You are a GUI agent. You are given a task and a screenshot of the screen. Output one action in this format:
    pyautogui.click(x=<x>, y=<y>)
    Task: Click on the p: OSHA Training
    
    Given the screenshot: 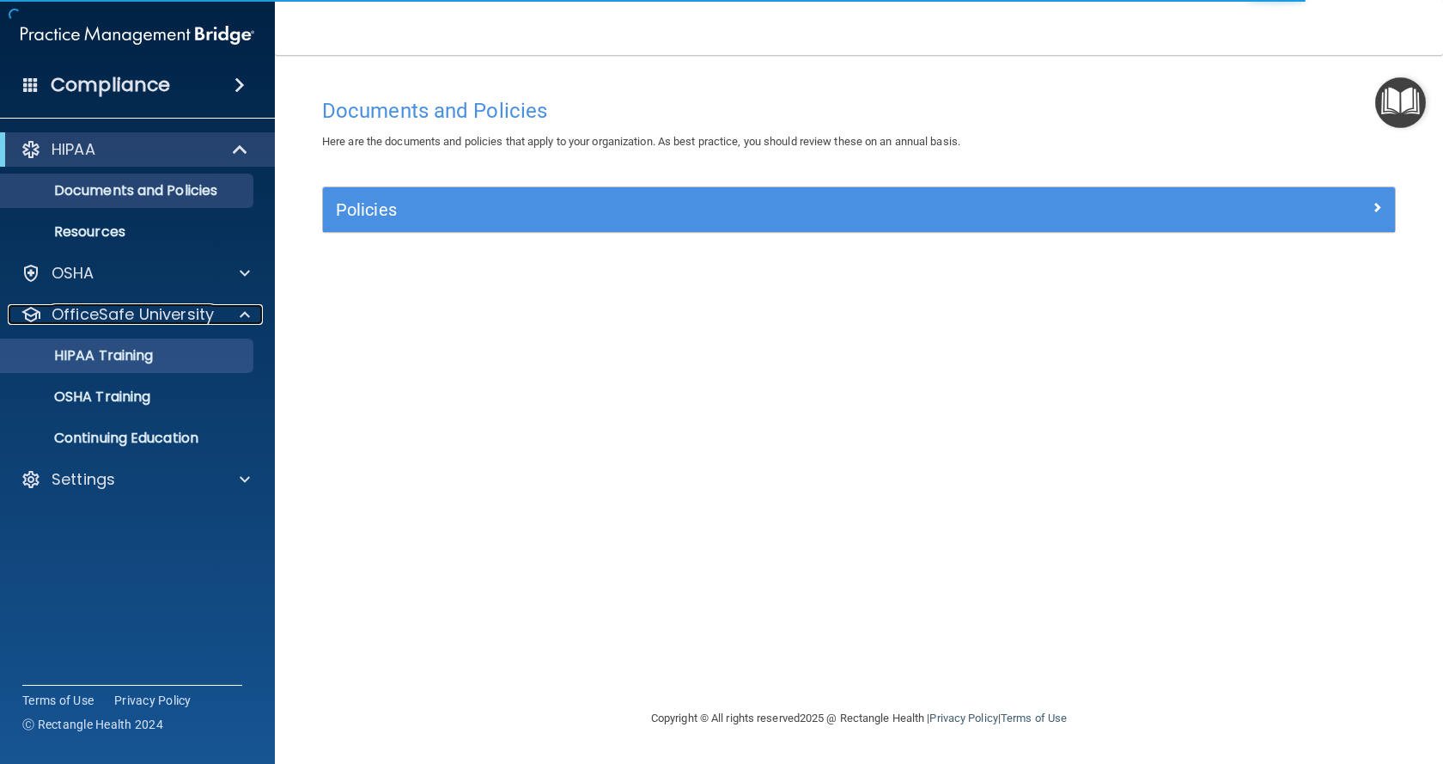 What is the action you would take?
    pyautogui.click(x=81, y=397)
    